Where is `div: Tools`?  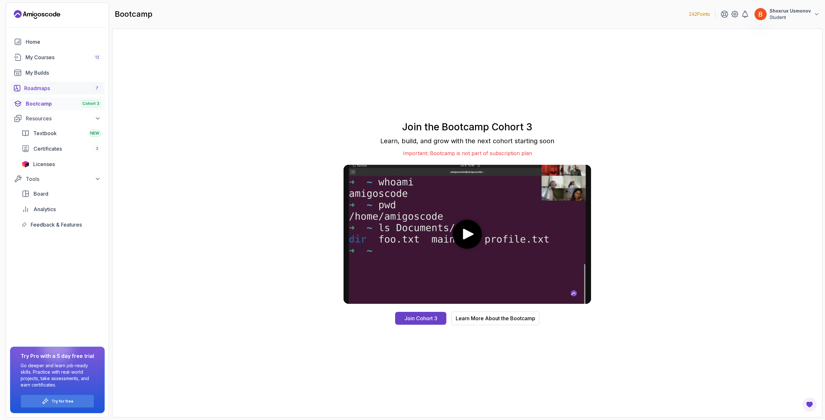
div: Tools is located at coordinates (63, 179).